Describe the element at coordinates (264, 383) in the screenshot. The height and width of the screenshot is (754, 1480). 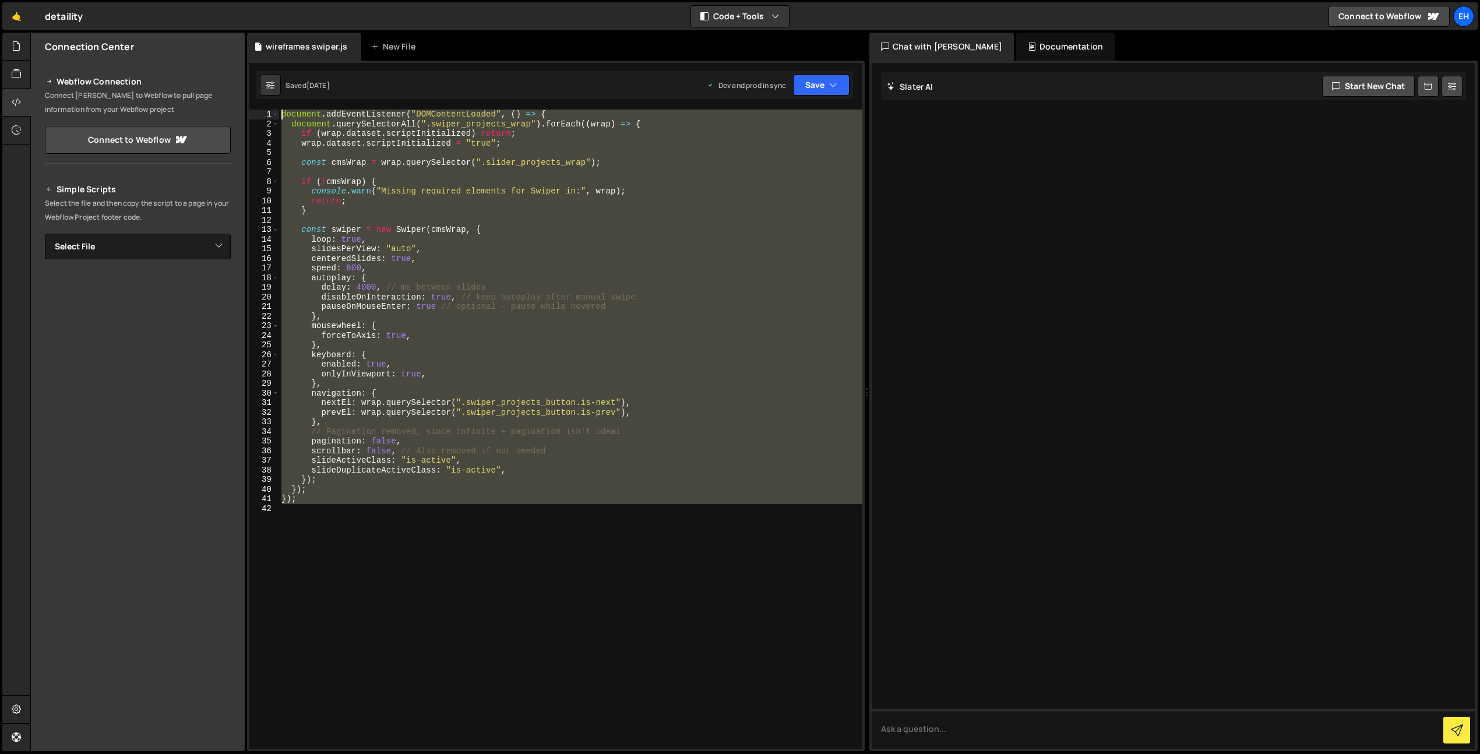
I see `div: 29` at that location.